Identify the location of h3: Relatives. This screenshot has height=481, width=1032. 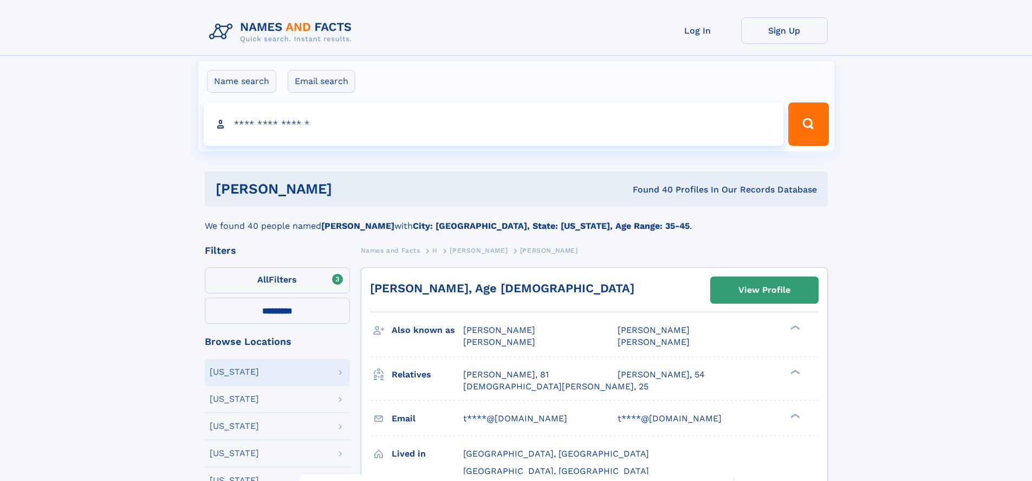
(427, 374).